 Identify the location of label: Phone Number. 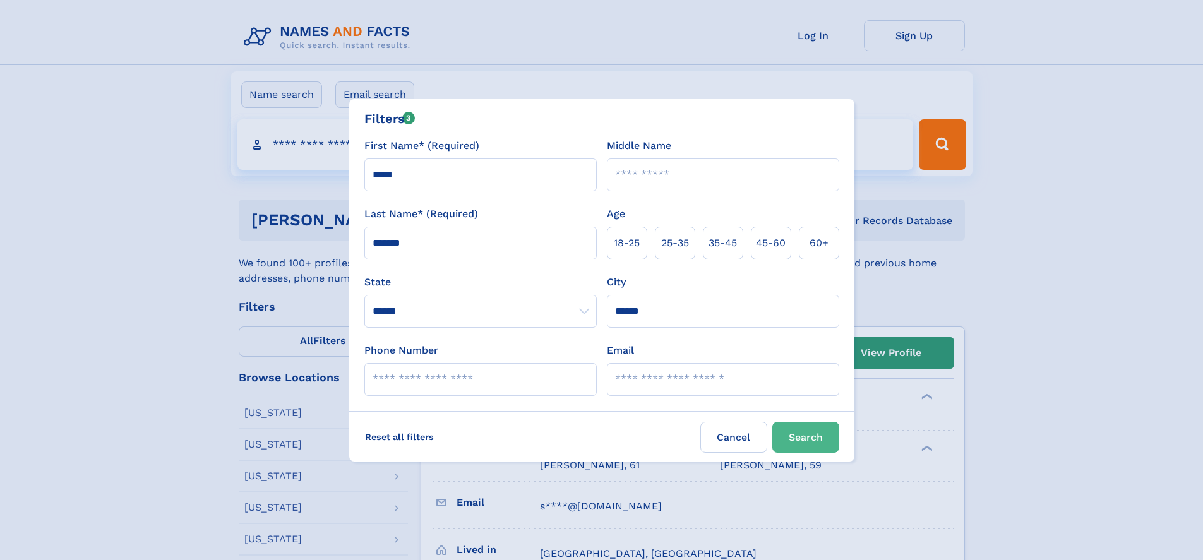
(401, 350).